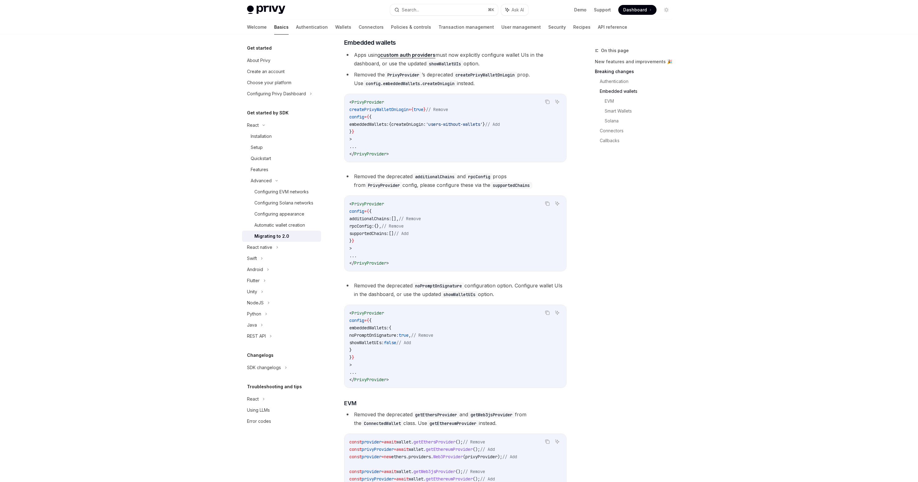 The image size is (918, 482). Describe the element at coordinates (282, 60) in the screenshot. I see `a: About Privy` at that location.